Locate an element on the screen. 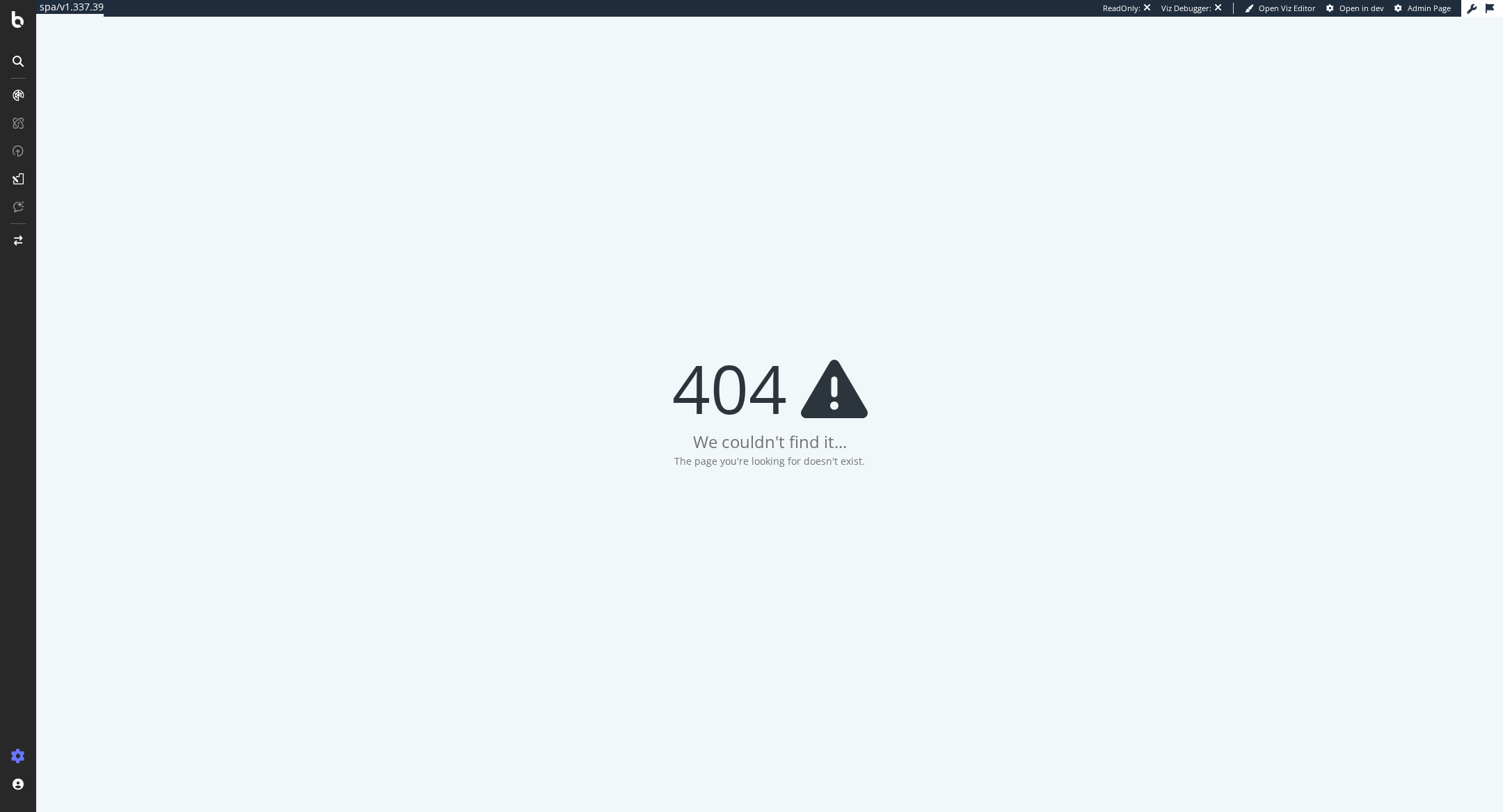 Image resolution: width=1503 pixels, height=812 pixels. div: ReadOnly: is located at coordinates (1122, 8).